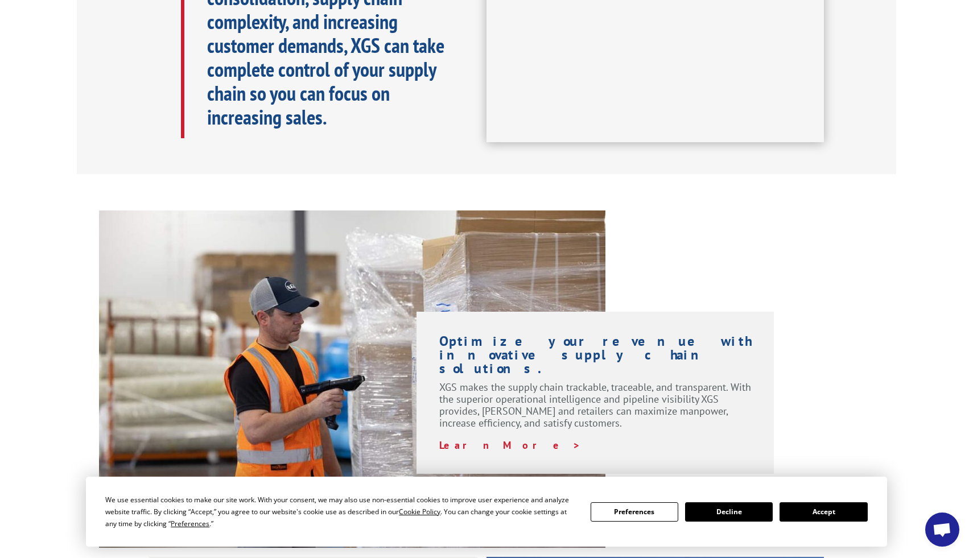 The image size is (973, 558). Describe the element at coordinates (943, 530) in the screenshot. I see `div: Open chat` at that location.